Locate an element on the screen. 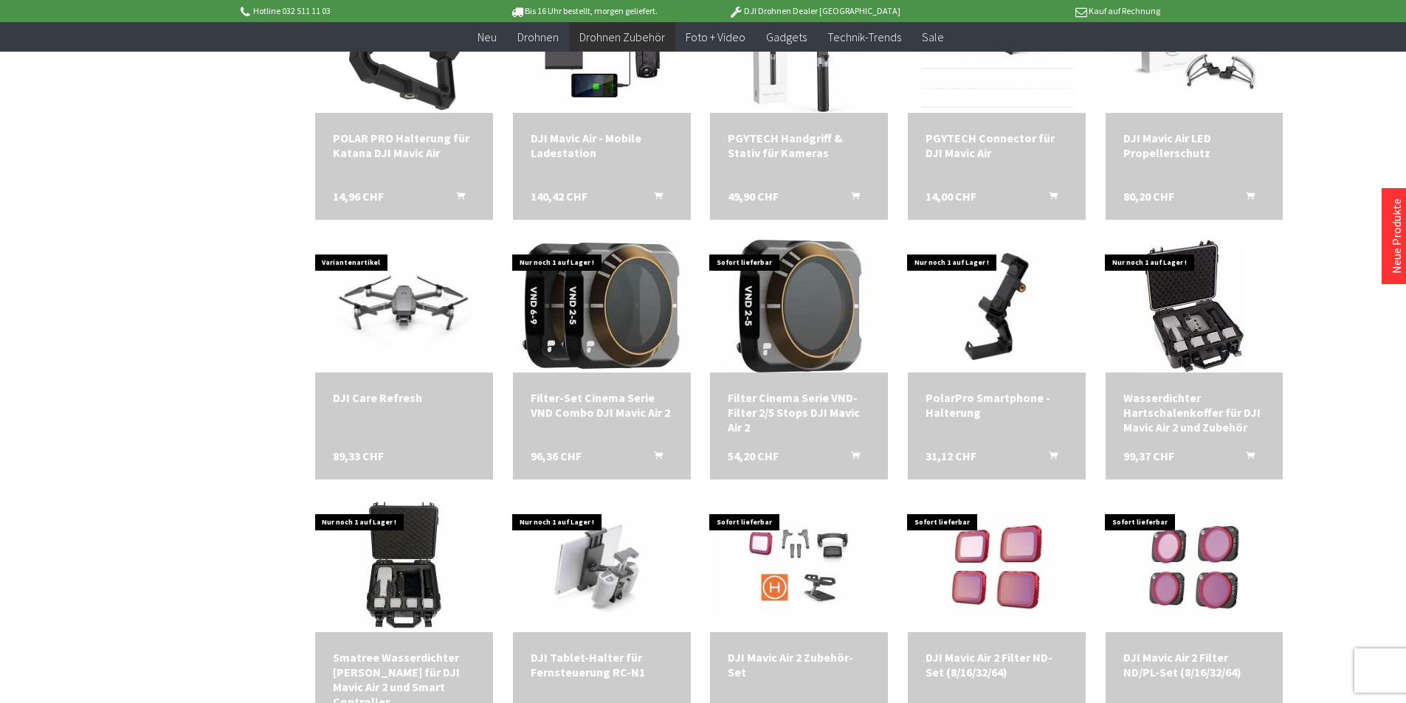  a: DJI Care Refresh 89,33 CHF is located at coordinates (404, 398).